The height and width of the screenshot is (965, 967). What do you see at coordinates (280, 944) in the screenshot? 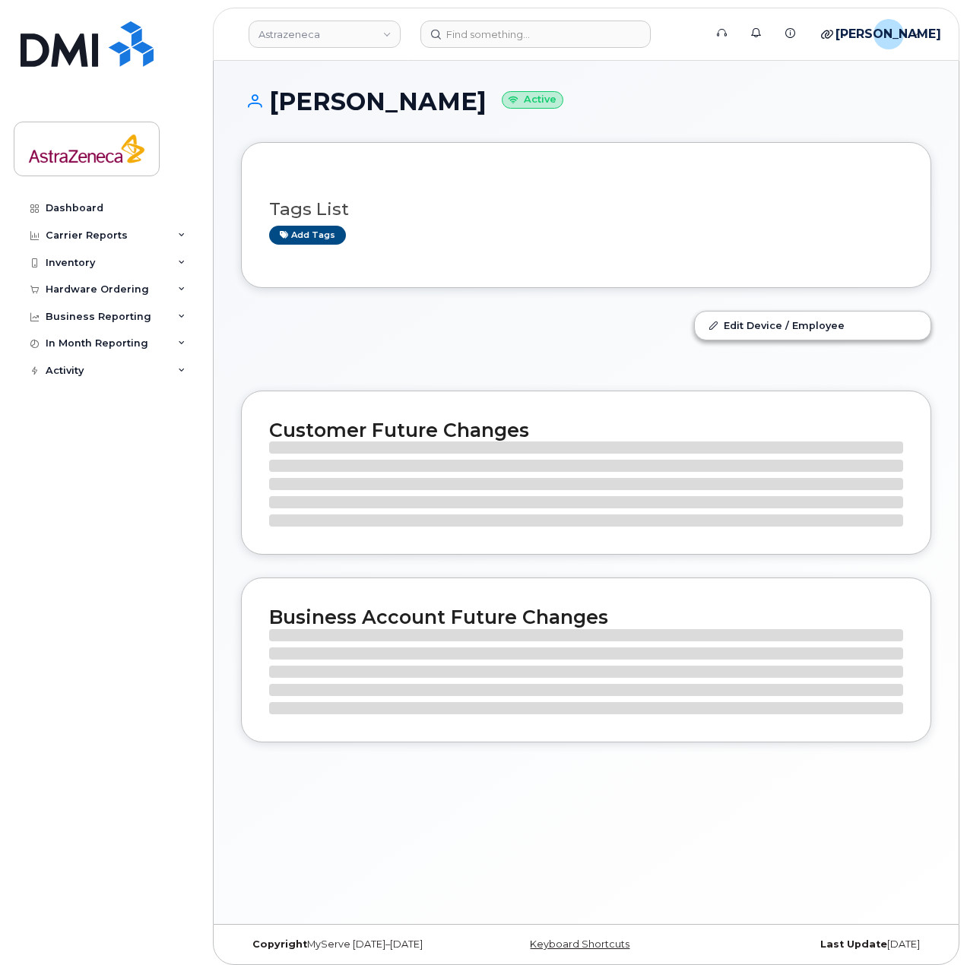
I see `strong: Copyright` at bounding box center [280, 944].